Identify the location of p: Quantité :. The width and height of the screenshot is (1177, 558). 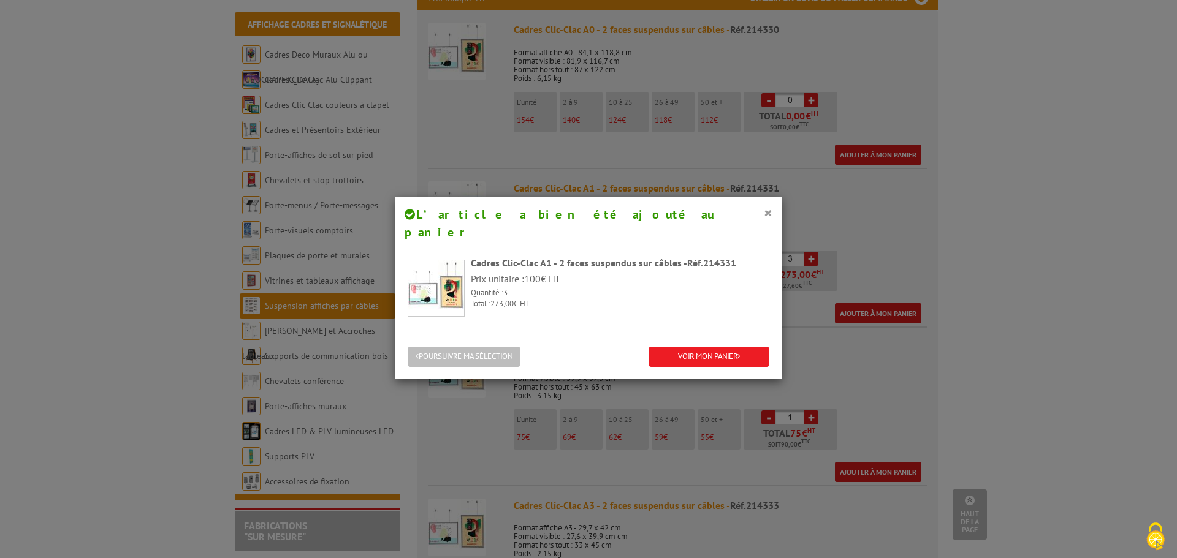
(620, 293).